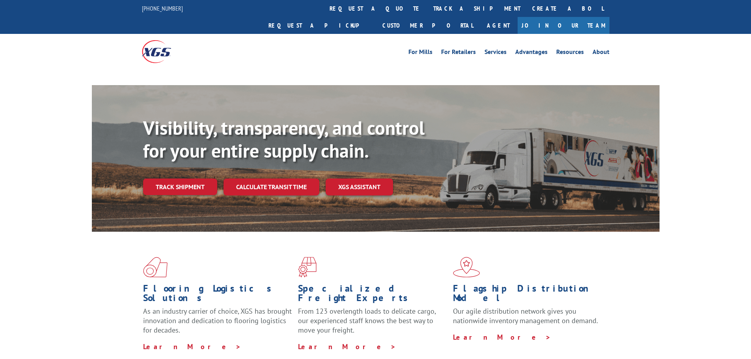 The image size is (751, 359). What do you see at coordinates (428, 25) in the screenshot?
I see `a: Customer Portal` at bounding box center [428, 25].